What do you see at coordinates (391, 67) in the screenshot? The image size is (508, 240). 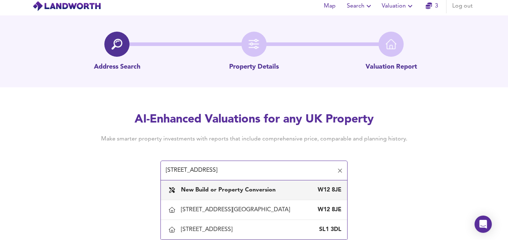 I see `p: Valuation Report` at bounding box center [391, 67].